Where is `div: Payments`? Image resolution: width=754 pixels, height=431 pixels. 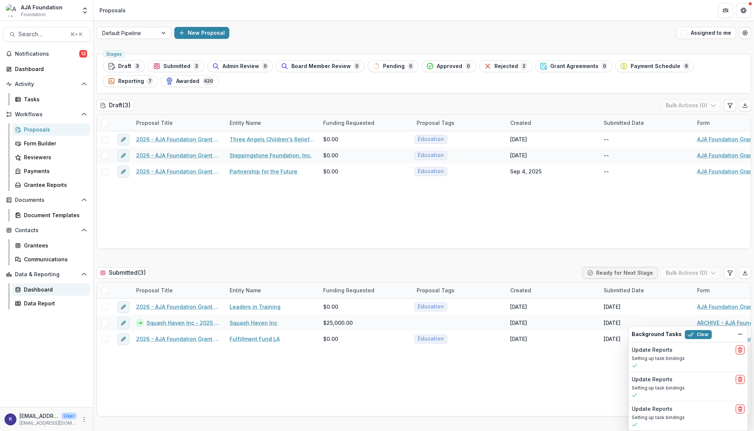
div: Payments is located at coordinates (54, 171).